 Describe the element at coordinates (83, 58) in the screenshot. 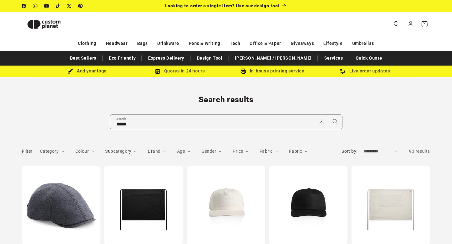

I see `a: Best Sellers` at that location.